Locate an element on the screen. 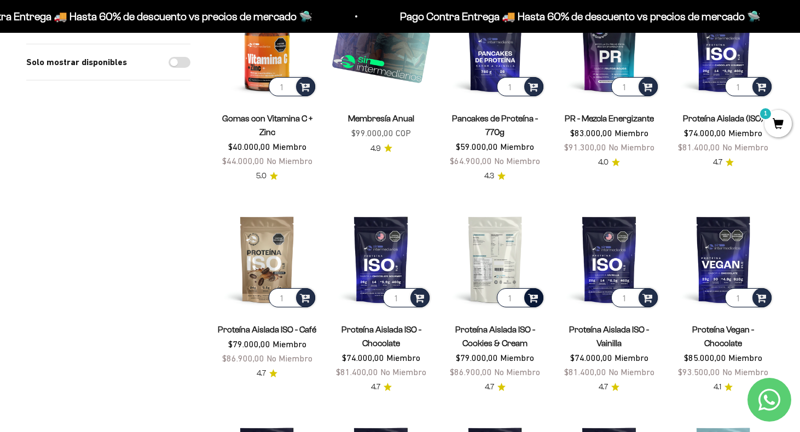  mark: 1 is located at coordinates (765, 114).